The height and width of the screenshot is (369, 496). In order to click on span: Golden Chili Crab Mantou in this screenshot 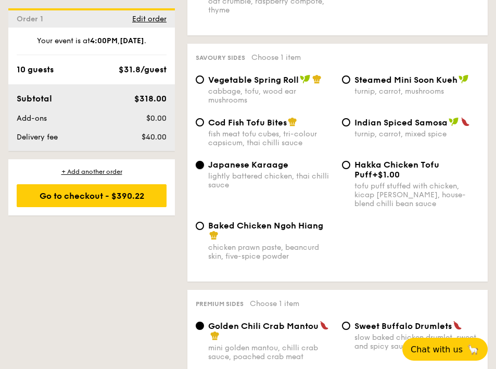, I will do `click(264, 326)`.